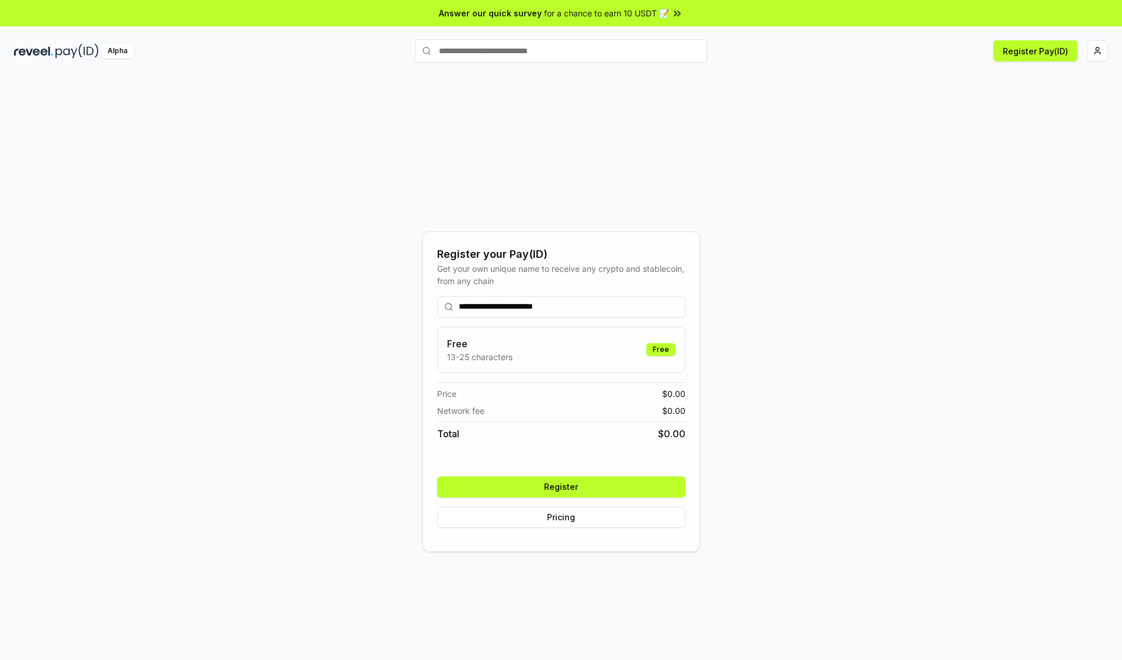  What do you see at coordinates (480, 344) in the screenshot?
I see `h3: Free` at bounding box center [480, 344].